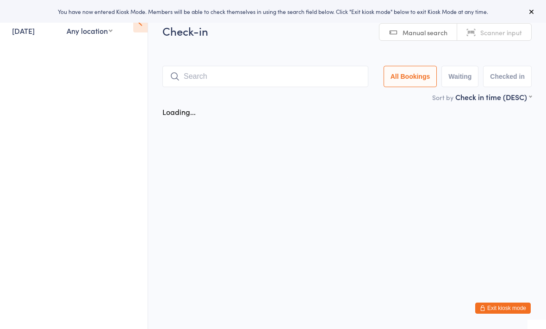  What do you see at coordinates (507, 76) in the screenshot?
I see `button: Checked in` at bounding box center [507, 76].